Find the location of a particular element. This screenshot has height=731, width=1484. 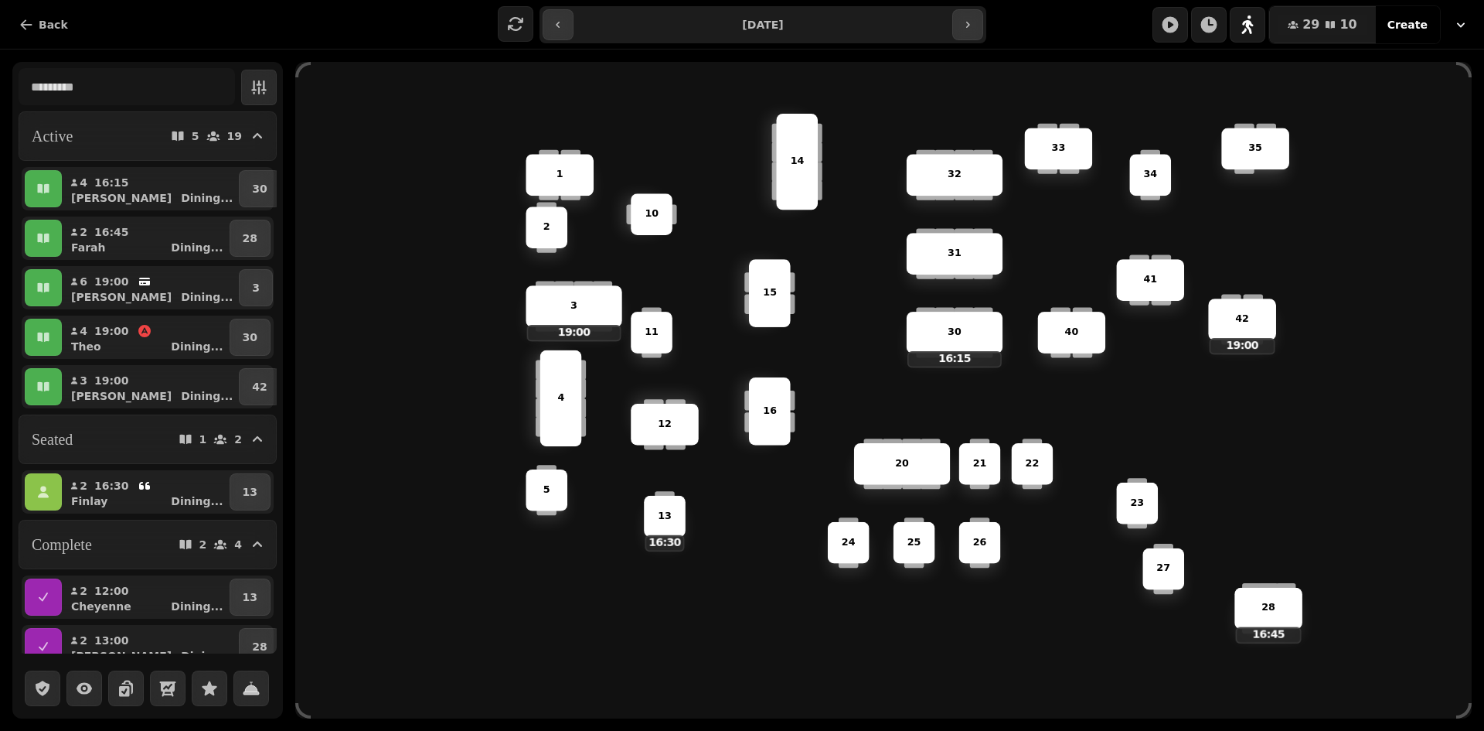

p: 22 is located at coordinates (1033, 463).